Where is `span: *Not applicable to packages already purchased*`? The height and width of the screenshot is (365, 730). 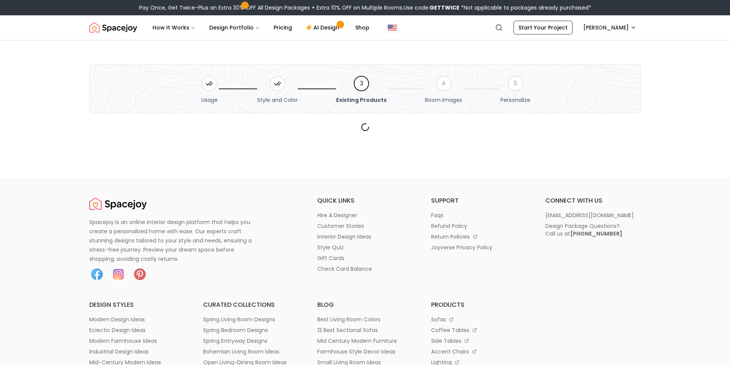 span: *Not applicable to packages already purchased* is located at coordinates (525, 8).